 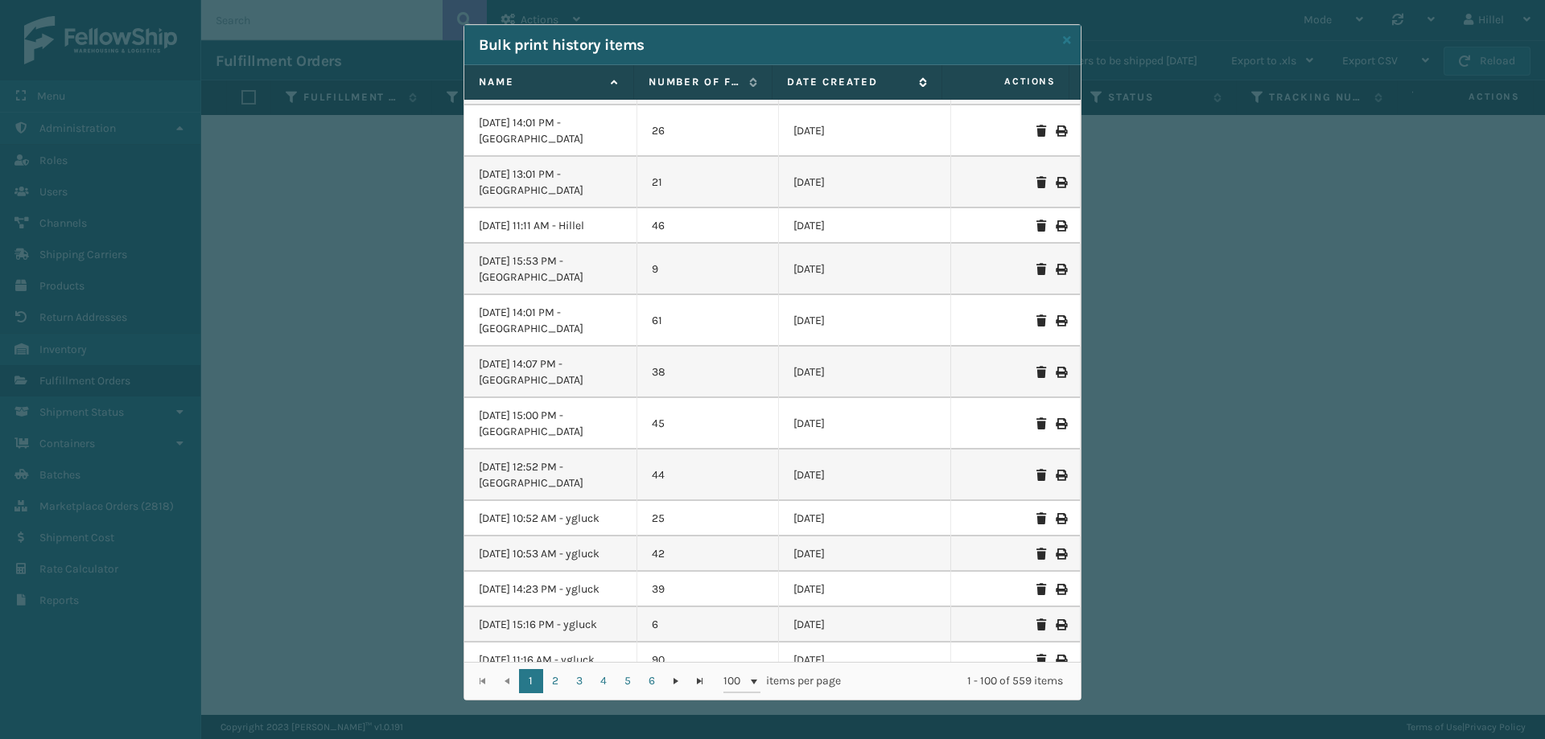 What do you see at coordinates (708, 661) in the screenshot?
I see `td: 90` at bounding box center [708, 661].